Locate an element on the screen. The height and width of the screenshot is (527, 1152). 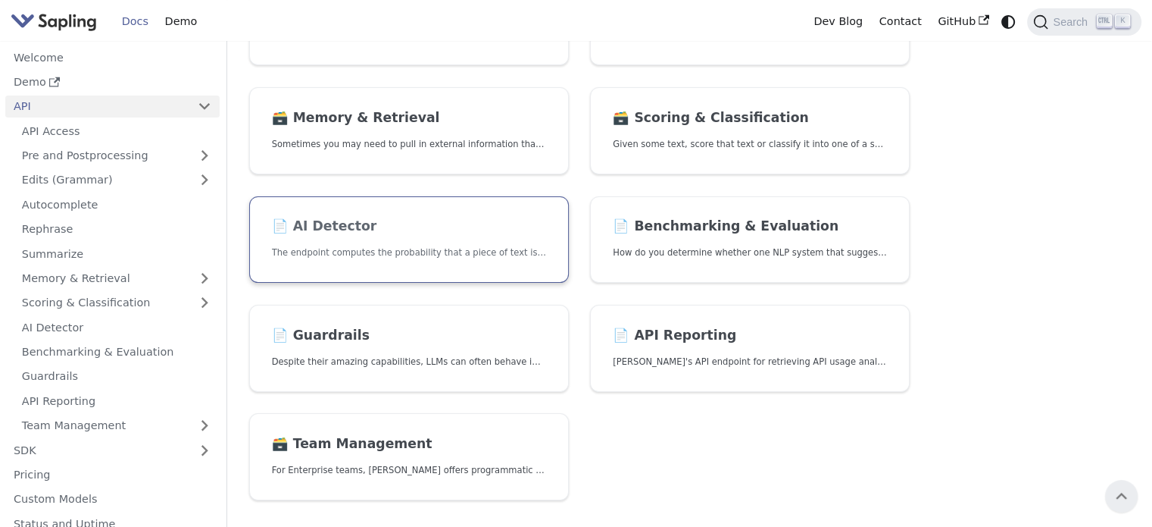
a: 🗃️ Scoring & ClassificationGiven some text, score that text or classify it into one of a set of p... is located at coordinates (750, 130).